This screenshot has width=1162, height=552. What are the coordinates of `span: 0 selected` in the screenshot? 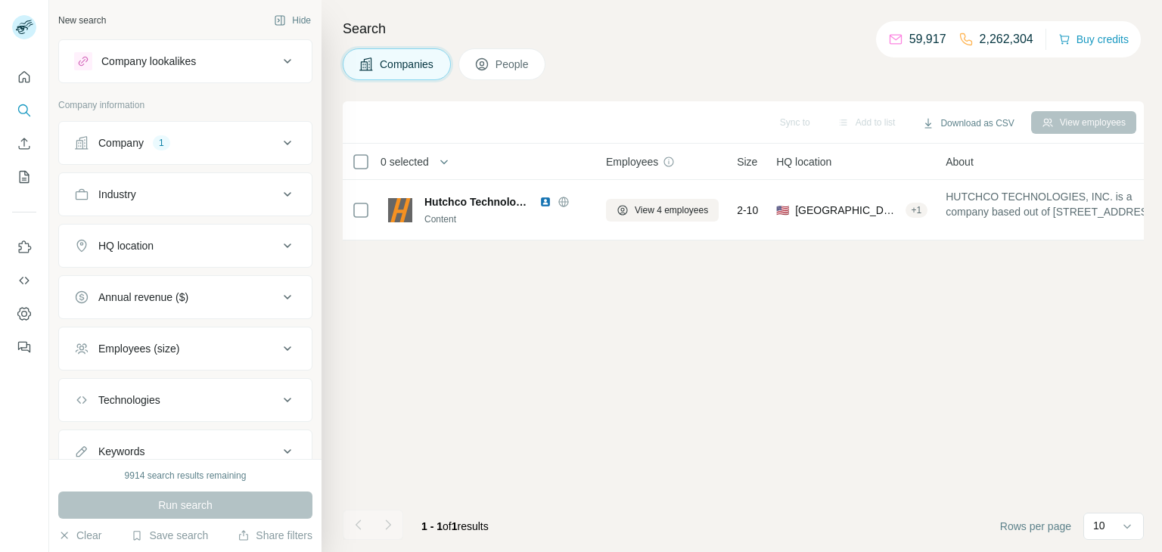 It's located at (405, 162).